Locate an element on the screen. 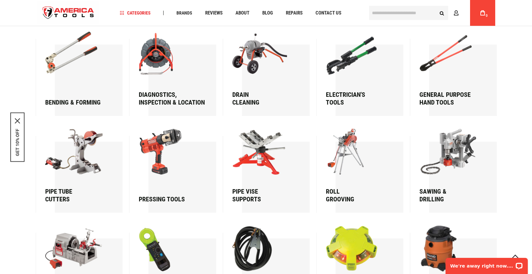 The image size is (532, 274). div: Bending & forming is located at coordinates (76, 102).